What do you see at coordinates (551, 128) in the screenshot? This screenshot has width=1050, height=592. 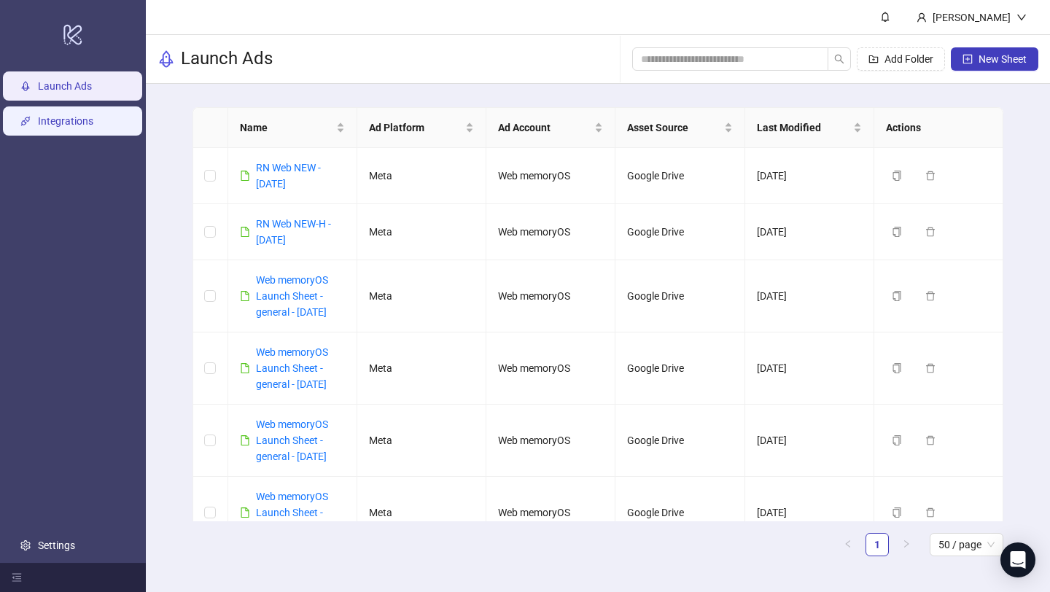 I see `th: Ad Account` at bounding box center [551, 128].